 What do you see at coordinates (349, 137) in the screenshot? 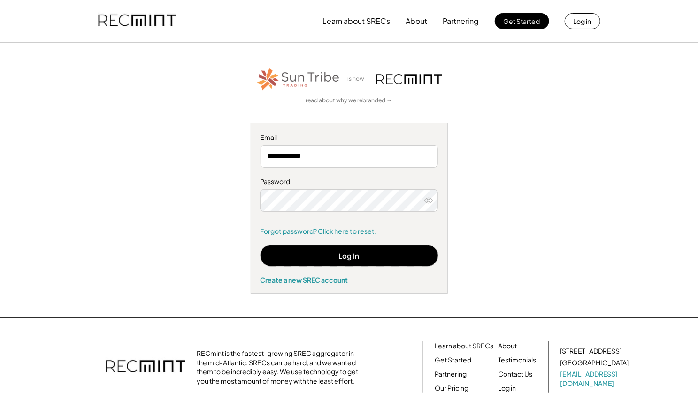
I see `div: Email` at bounding box center [349, 137].